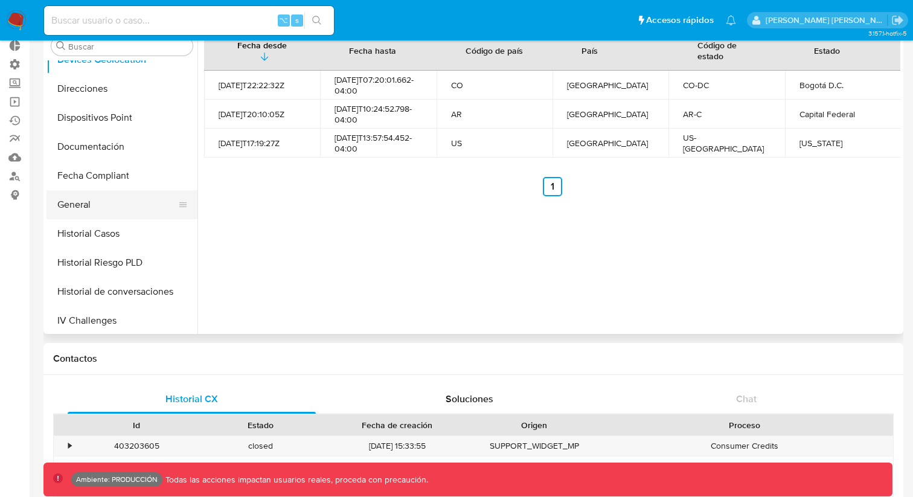  What do you see at coordinates (122, 176) in the screenshot?
I see `button: Fecha Compliant` at bounding box center [122, 176].